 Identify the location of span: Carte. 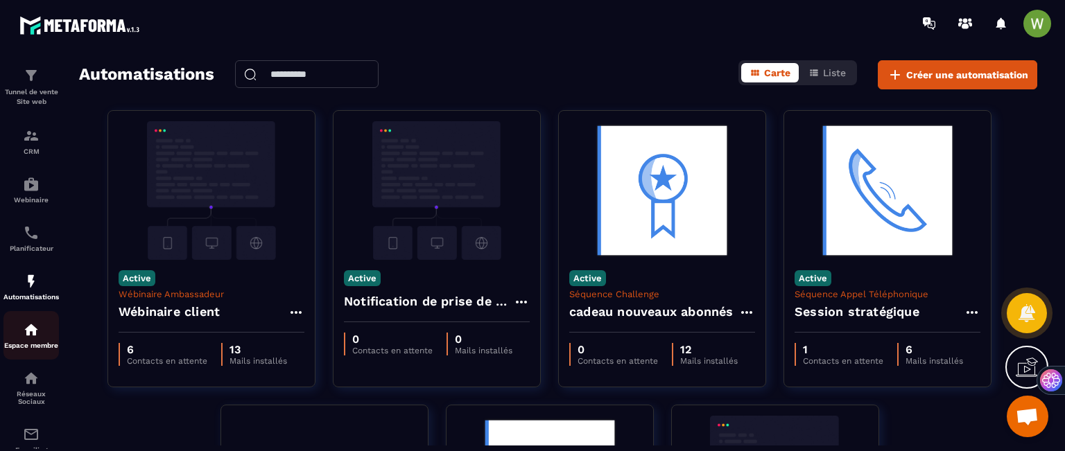
(777, 73).